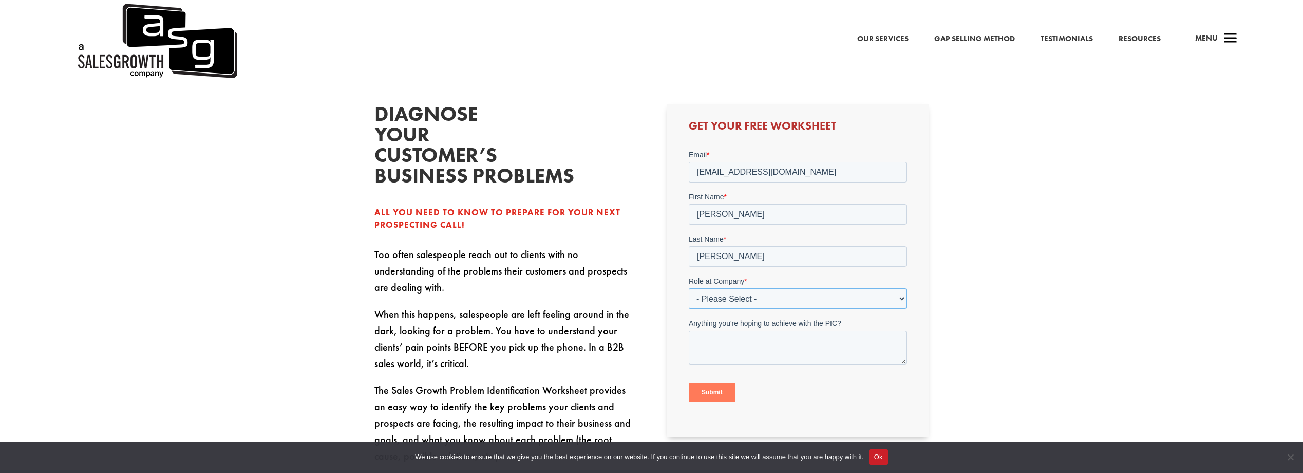 Image resolution: width=1303 pixels, height=473 pixels. Describe the element at coordinates (452, 147) in the screenshot. I see `h2: Diagnose your customer’s business problems` at that location.